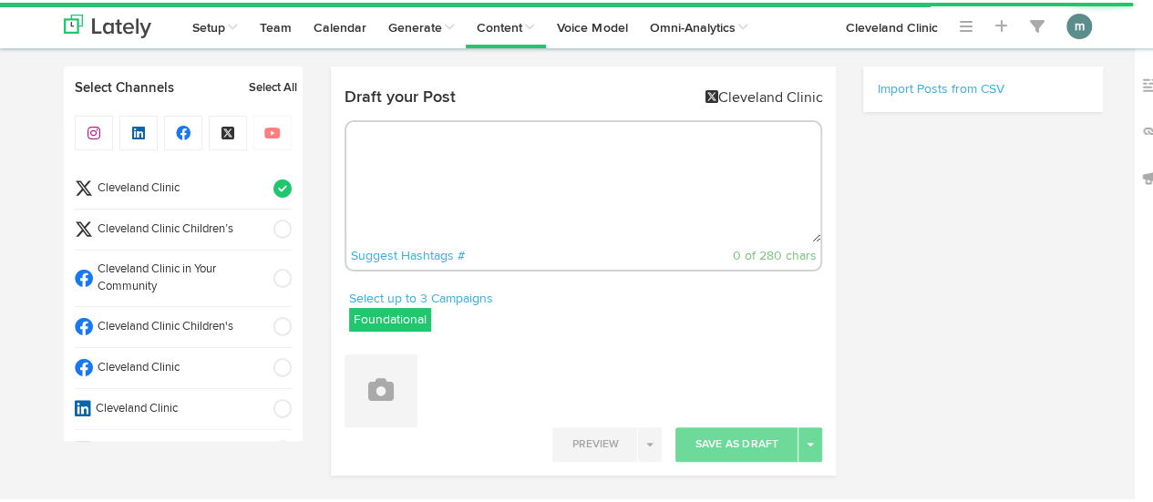 This screenshot has height=502, width=1153. Describe the element at coordinates (151, 86) in the screenshot. I see `a: Select Channels` at that location.